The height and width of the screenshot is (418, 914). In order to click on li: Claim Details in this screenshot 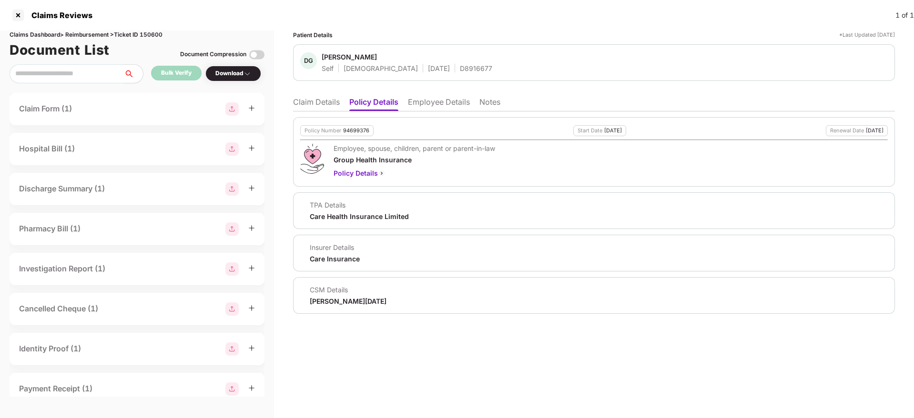, I will do `click(316, 104)`.